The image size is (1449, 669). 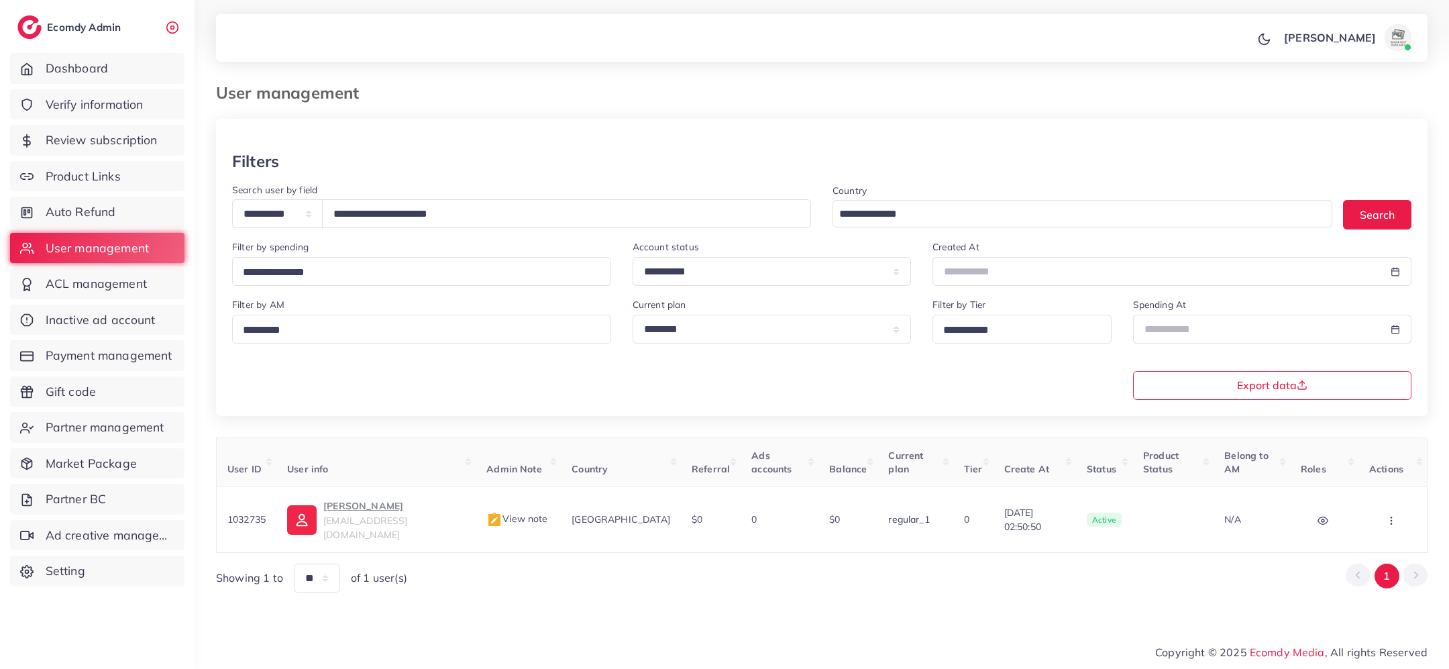 I want to click on a: Auto Refund, so click(x=97, y=212).